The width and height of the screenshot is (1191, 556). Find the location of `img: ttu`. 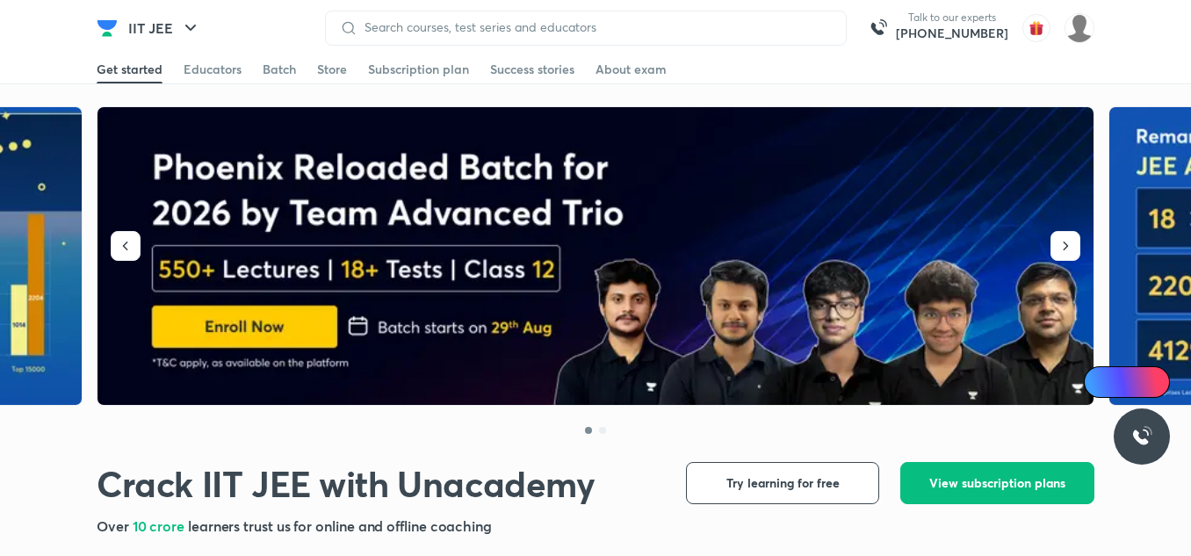

img: ttu is located at coordinates (1142, 437).